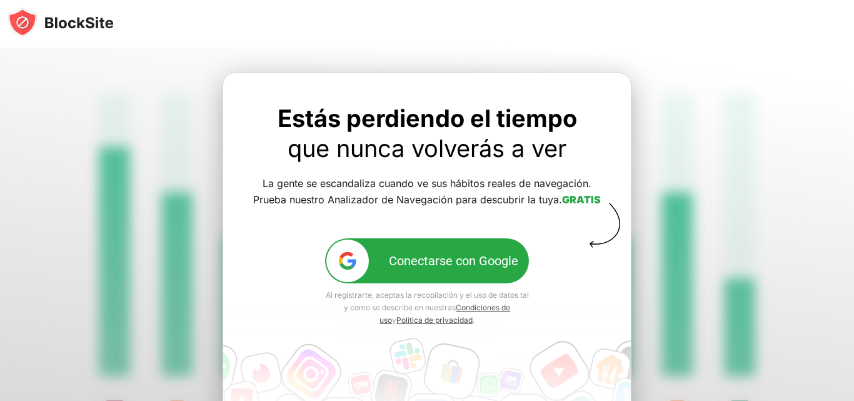 This screenshot has height=401, width=854. Describe the element at coordinates (61, 22) in the screenshot. I see `img: blocksite-icon-black.svg` at that location.